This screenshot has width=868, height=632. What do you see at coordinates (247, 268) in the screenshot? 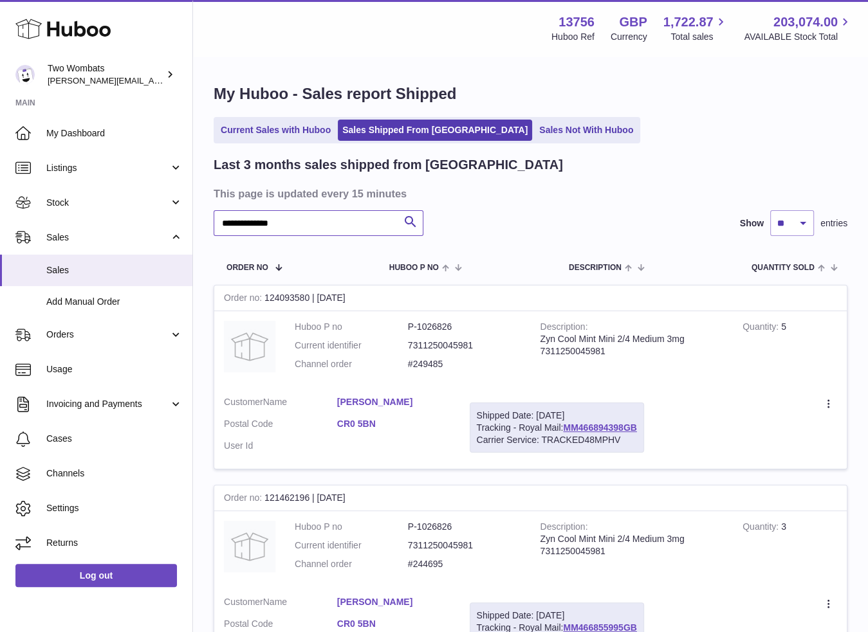
I see `span: Order No` at bounding box center [247, 268].